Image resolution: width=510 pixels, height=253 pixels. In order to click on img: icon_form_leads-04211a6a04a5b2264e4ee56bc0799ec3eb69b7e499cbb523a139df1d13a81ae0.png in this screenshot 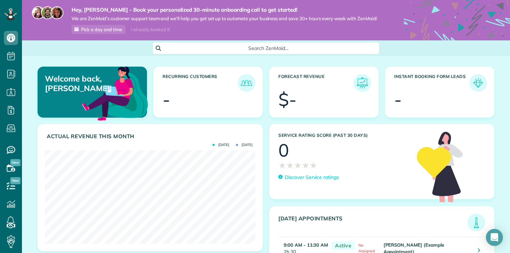, I will do `click(478, 83)`.